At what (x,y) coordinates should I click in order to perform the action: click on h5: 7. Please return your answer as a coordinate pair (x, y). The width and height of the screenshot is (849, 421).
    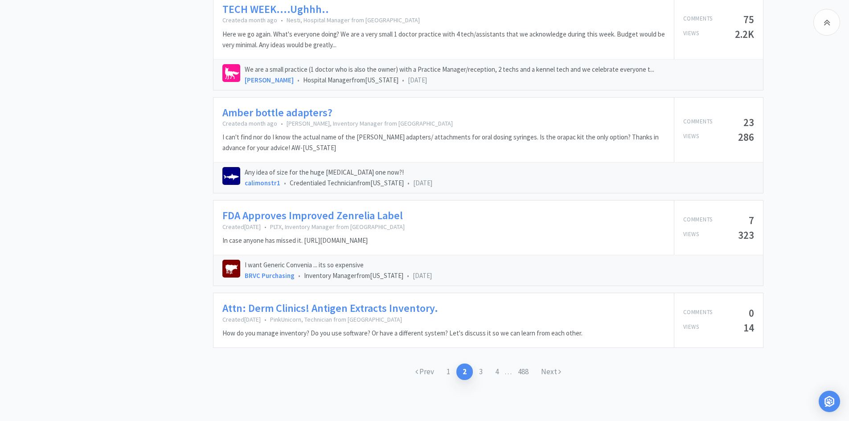
    Looking at the image, I should click on (751, 220).